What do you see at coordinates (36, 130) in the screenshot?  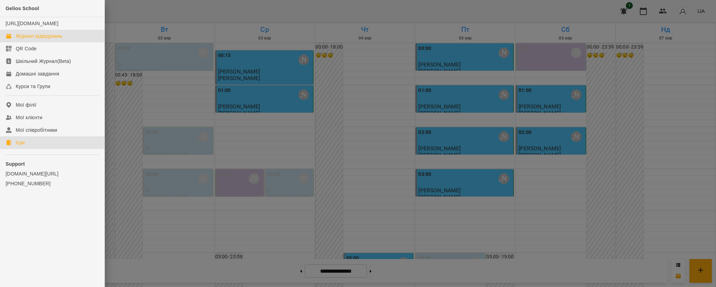 I see `div: Мої співробітники` at bounding box center [36, 130].